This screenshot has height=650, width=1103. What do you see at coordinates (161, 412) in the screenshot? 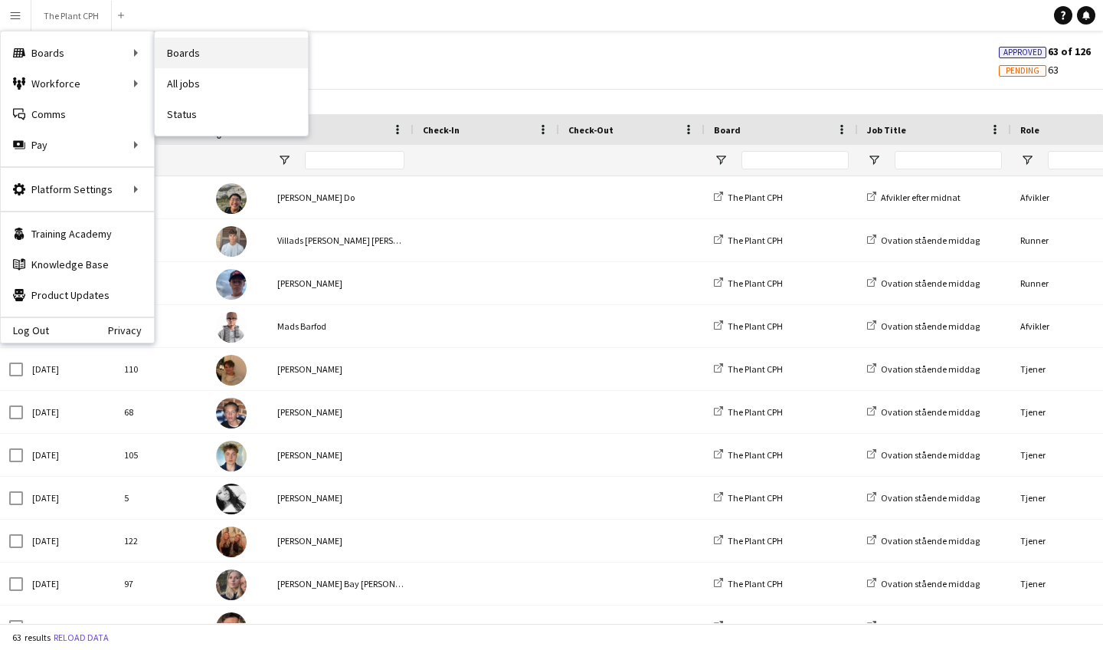
I see `div: 68` at bounding box center [161, 412].